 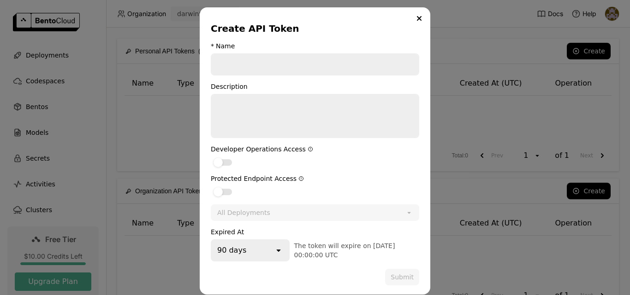 What do you see at coordinates (231, 251) in the screenshot?
I see `div: 90 days` at bounding box center [231, 251].